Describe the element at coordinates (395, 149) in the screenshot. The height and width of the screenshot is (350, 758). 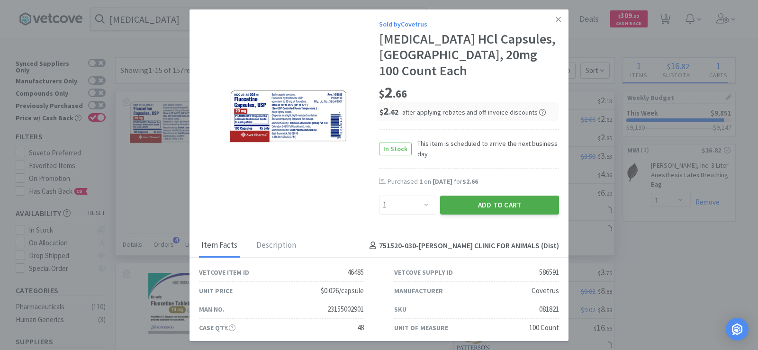
I see `span: In Stock` at that location.